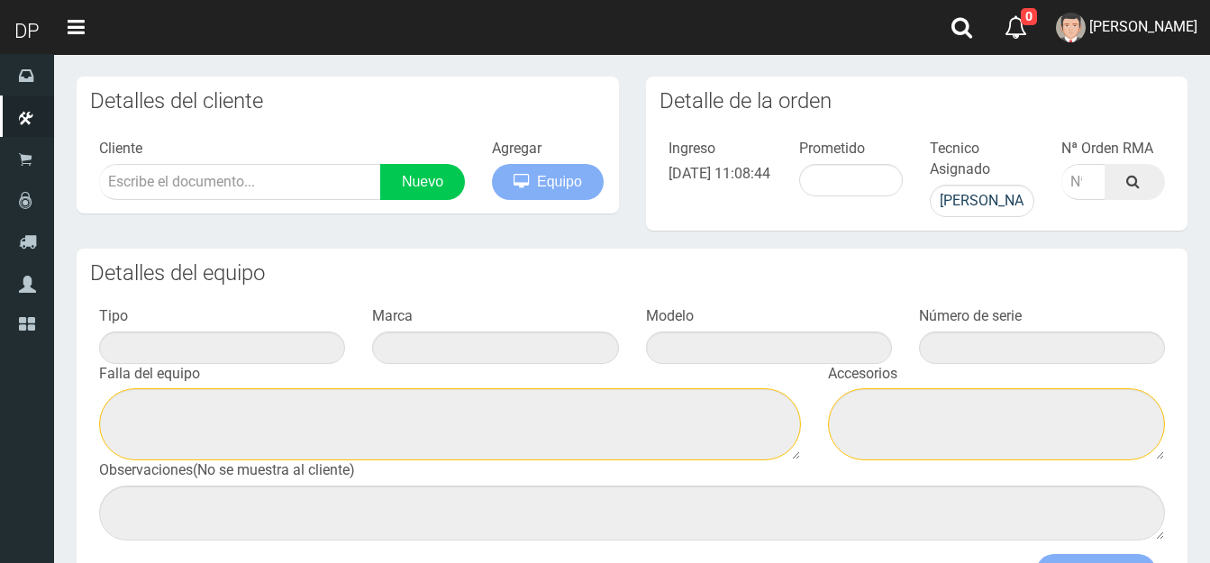  I want to click on label: Nª Orden RMA, so click(1107, 149).